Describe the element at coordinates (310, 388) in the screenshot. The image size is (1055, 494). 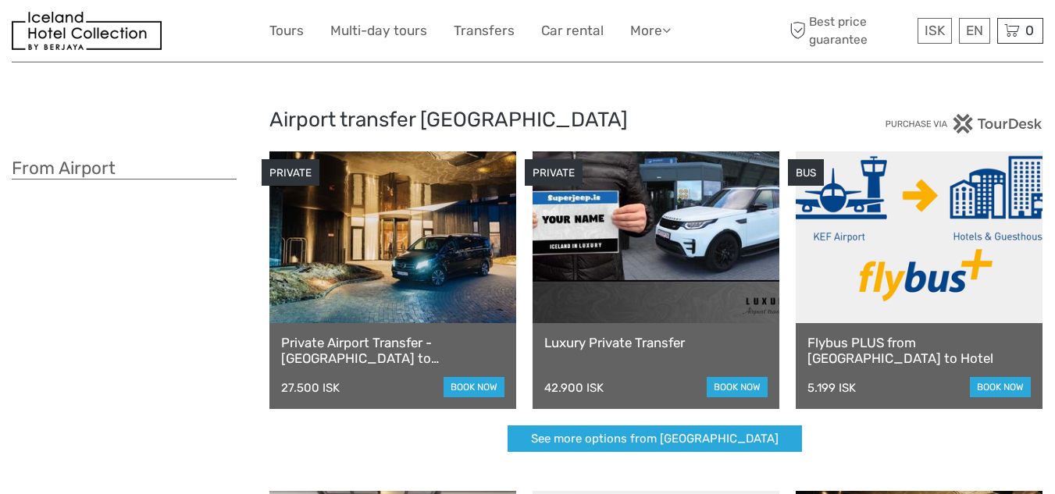
I see `div: 27.500 ISK` at that location.